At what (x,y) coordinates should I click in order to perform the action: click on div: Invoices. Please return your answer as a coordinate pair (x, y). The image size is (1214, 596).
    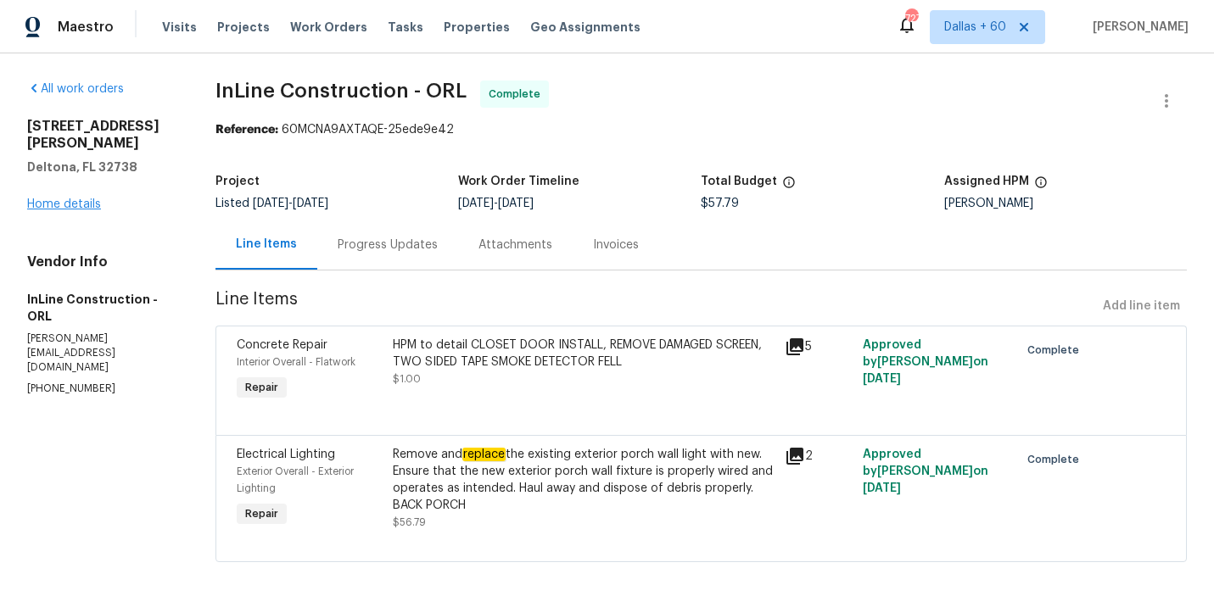
    Looking at the image, I should click on (616, 245).